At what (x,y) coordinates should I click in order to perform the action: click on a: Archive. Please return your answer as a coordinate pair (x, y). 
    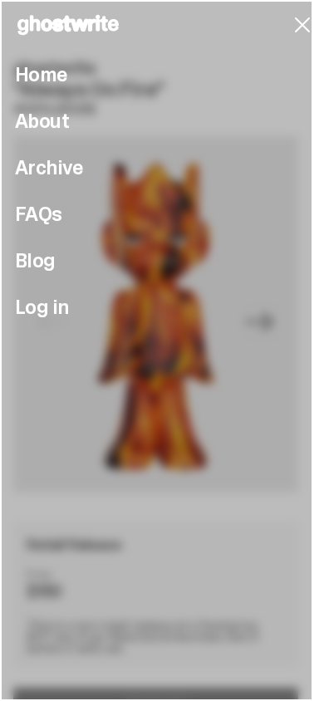
    Looking at the image, I should click on (49, 168).